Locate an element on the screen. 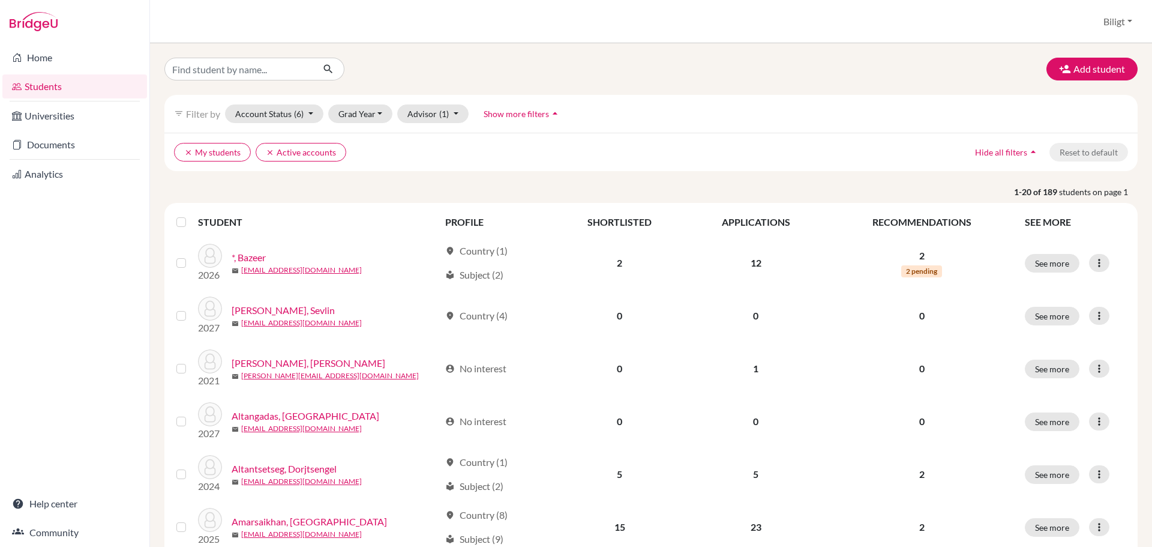 The image size is (1152, 547). img: Bridge-U is located at coordinates (34, 22).